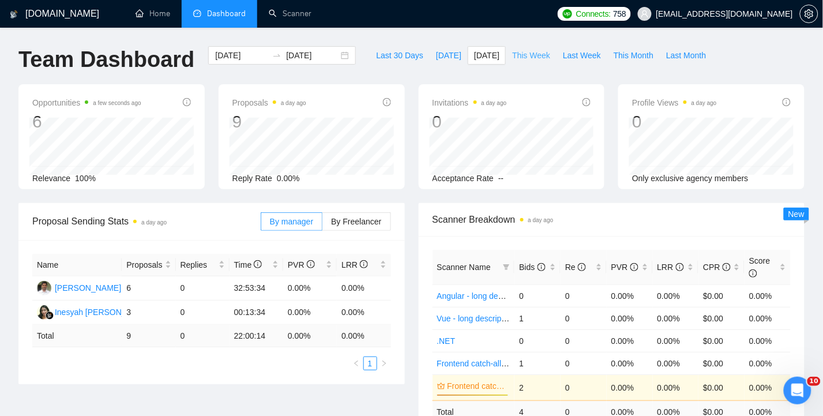 The image size is (823, 416). I want to click on div: 9, so click(269, 122).